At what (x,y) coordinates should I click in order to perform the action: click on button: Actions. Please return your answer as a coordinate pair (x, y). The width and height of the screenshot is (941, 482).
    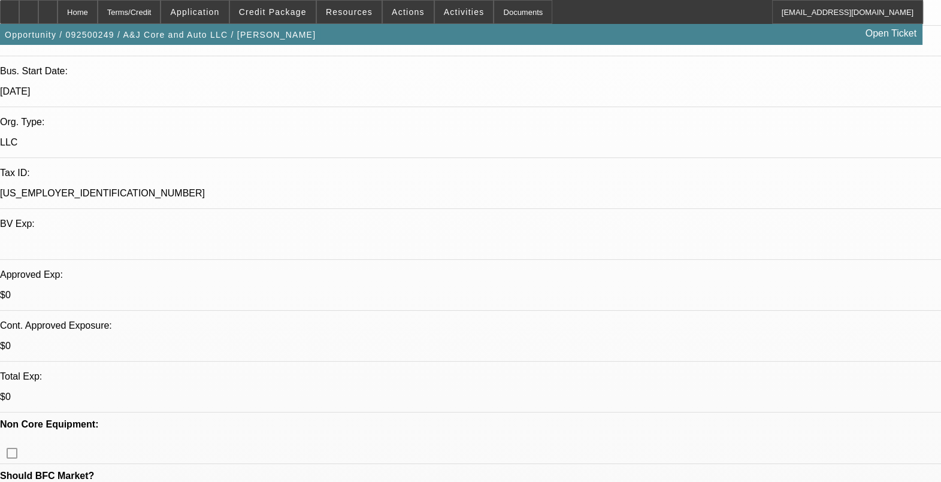
    Looking at the image, I should click on (408, 12).